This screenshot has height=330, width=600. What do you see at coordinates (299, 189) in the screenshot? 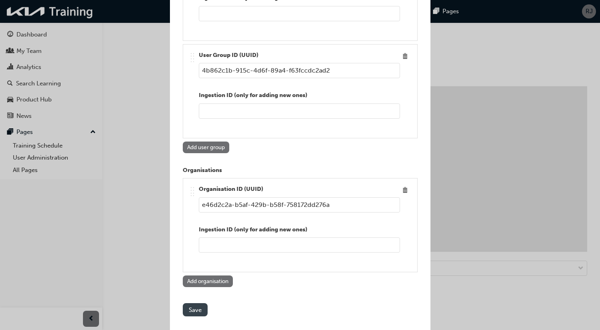
I see `p: Organisation ID (UUID)` at bounding box center [299, 189].